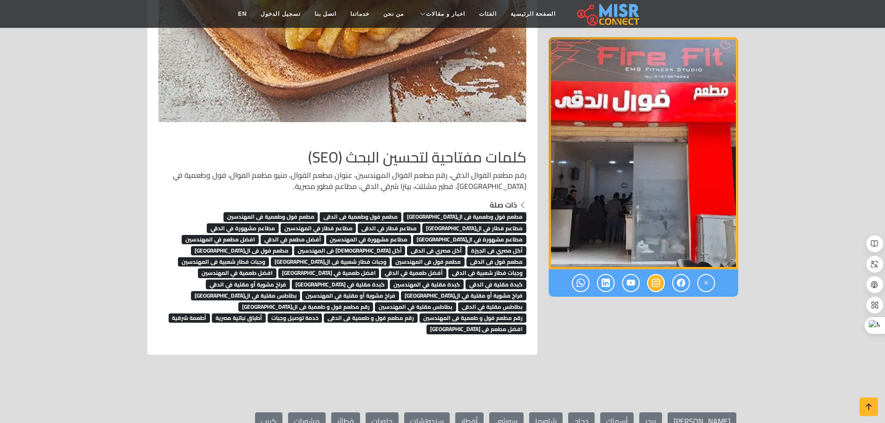 Image resolution: width=885 pixels, height=423 pixels. I want to click on div: 1 / 1, so click(643, 153).